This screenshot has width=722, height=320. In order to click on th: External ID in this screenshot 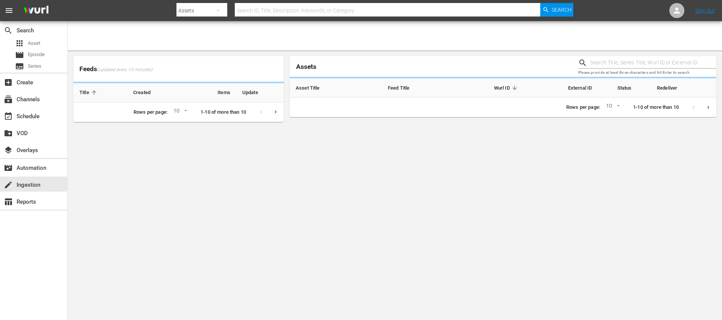, I will do `click(562, 88)`.